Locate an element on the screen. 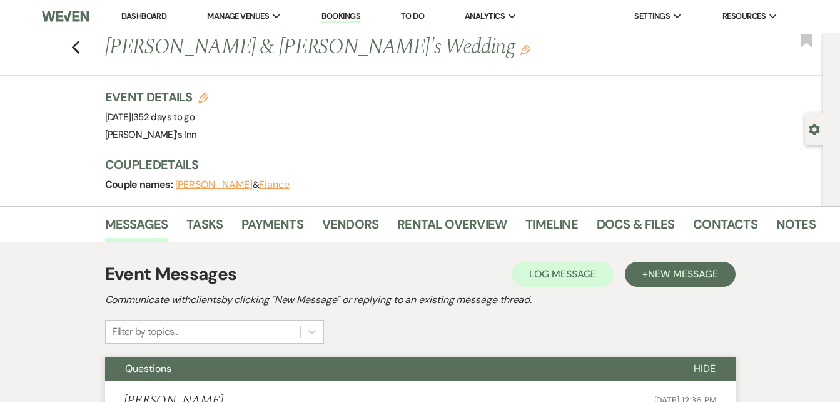  a: Payments is located at coordinates (272, 228).